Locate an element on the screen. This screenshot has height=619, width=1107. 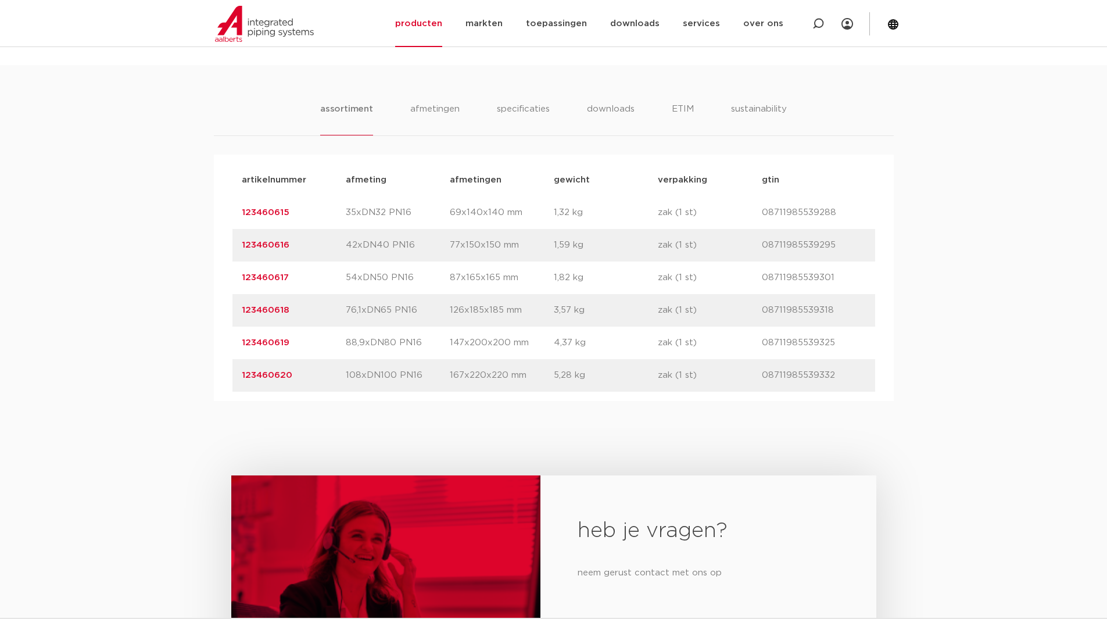
p: 08711985539332 is located at coordinates (814, 376).